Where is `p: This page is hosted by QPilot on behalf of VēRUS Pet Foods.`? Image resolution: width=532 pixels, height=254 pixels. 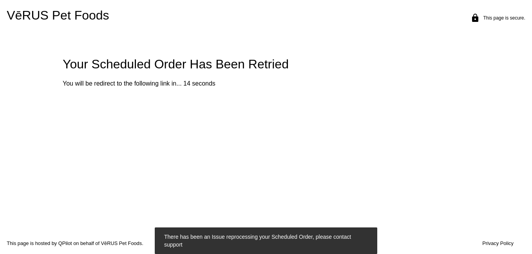
p: This page is hosted by QPilot on behalf of VēRUS Pet Foods. is located at coordinates (127, 244).